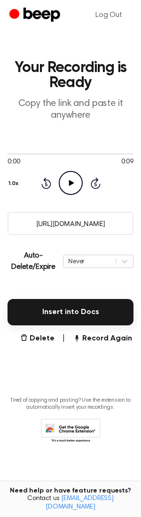 The width and height of the screenshot is (141, 517). What do you see at coordinates (71, 110) in the screenshot?
I see `p: Copy the link and paste it anywhere` at bounding box center [71, 110].